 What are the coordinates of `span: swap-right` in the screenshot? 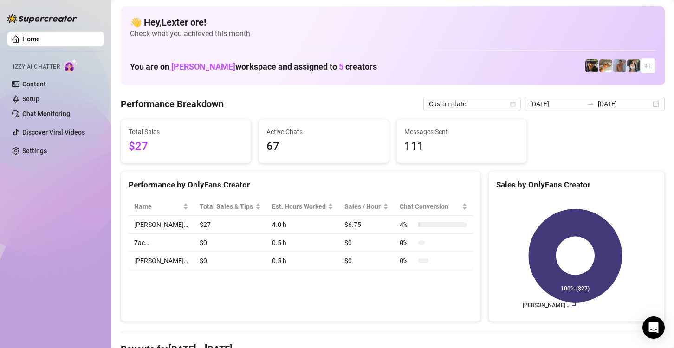 It's located at (590, 104).